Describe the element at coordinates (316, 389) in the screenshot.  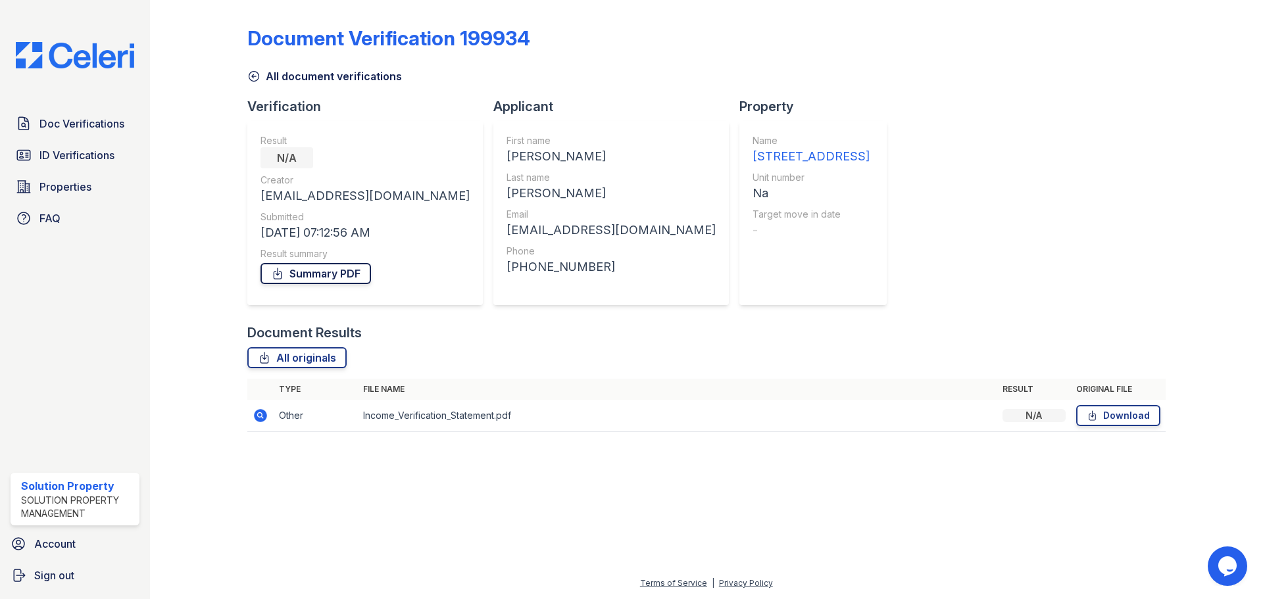
I see `th: Type` at that location.